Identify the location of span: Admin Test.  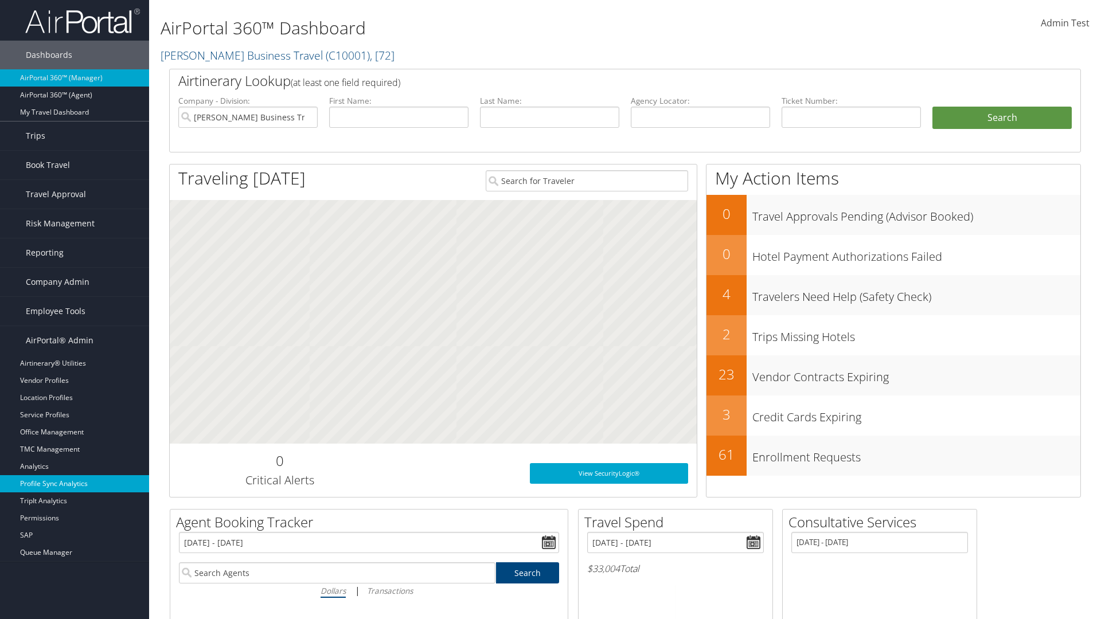
(1065, 23).